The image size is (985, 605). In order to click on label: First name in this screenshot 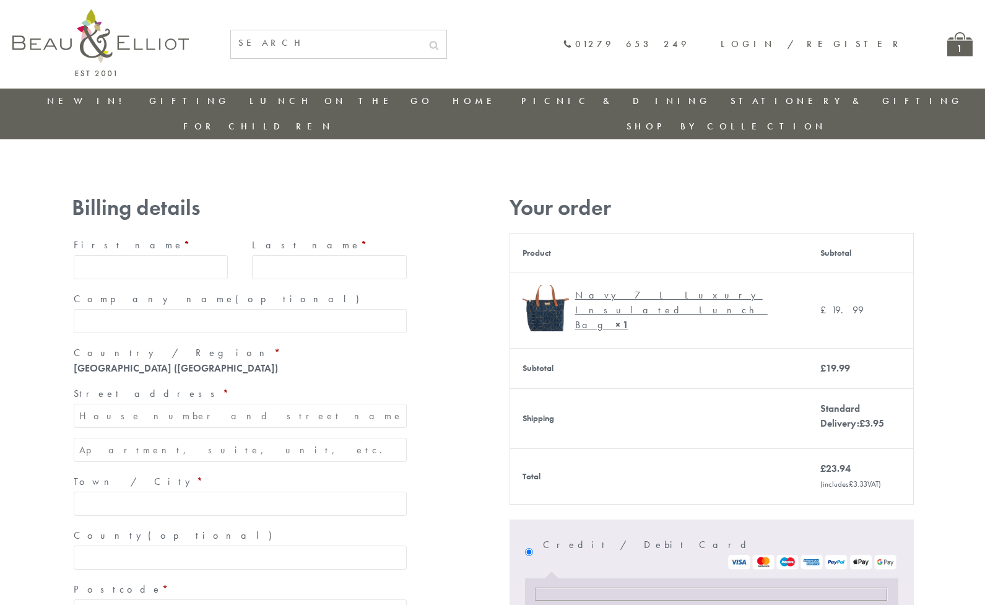, I will do `click(151, 245)`.